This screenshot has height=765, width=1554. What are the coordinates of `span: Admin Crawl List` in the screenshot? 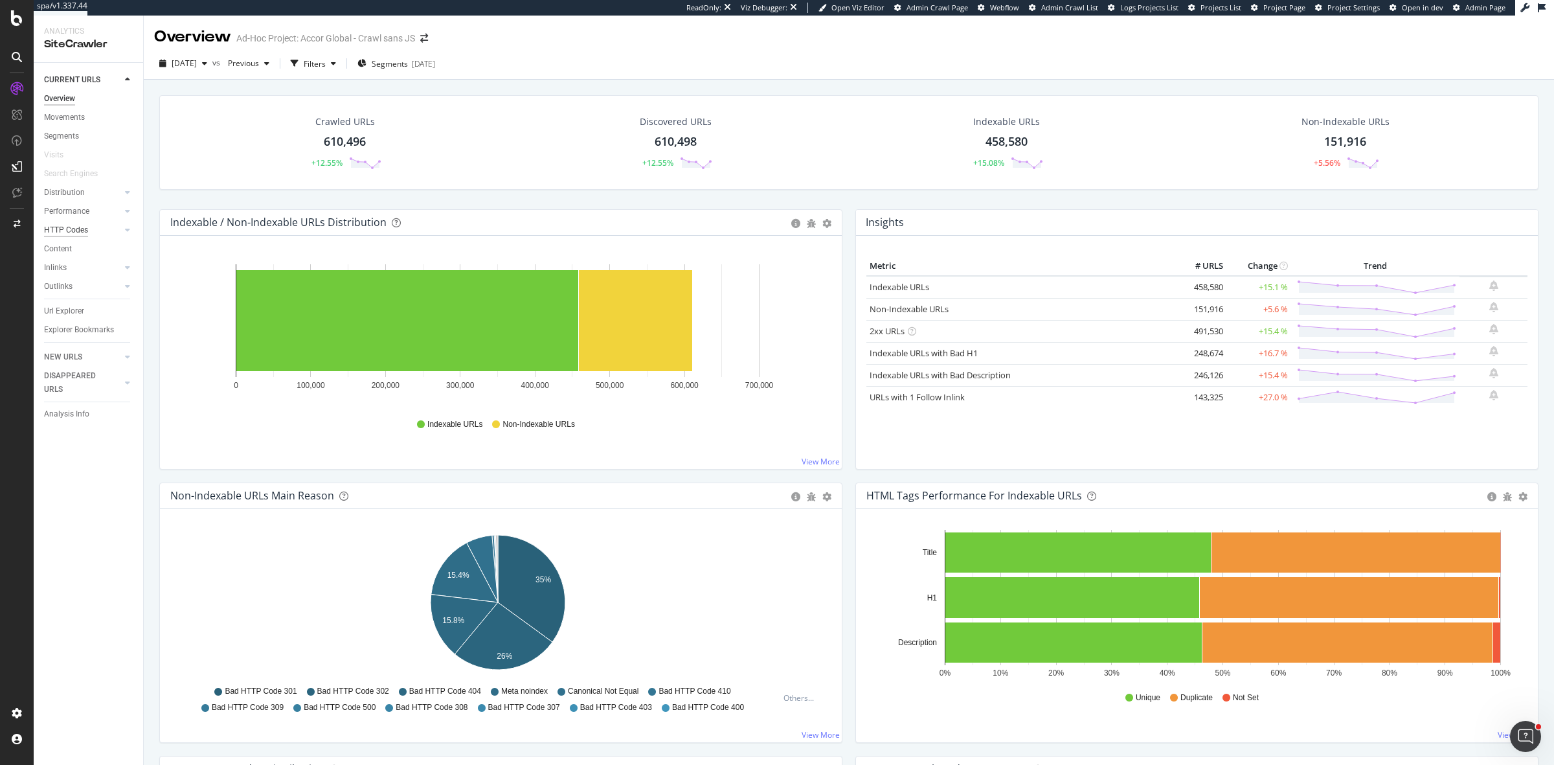 It's located at (1070, 7).